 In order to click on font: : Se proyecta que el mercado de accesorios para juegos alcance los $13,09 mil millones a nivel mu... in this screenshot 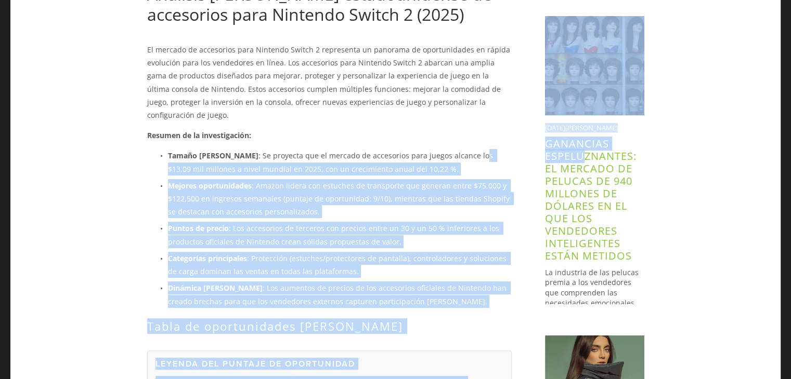, I will do `click(331, 162)`.